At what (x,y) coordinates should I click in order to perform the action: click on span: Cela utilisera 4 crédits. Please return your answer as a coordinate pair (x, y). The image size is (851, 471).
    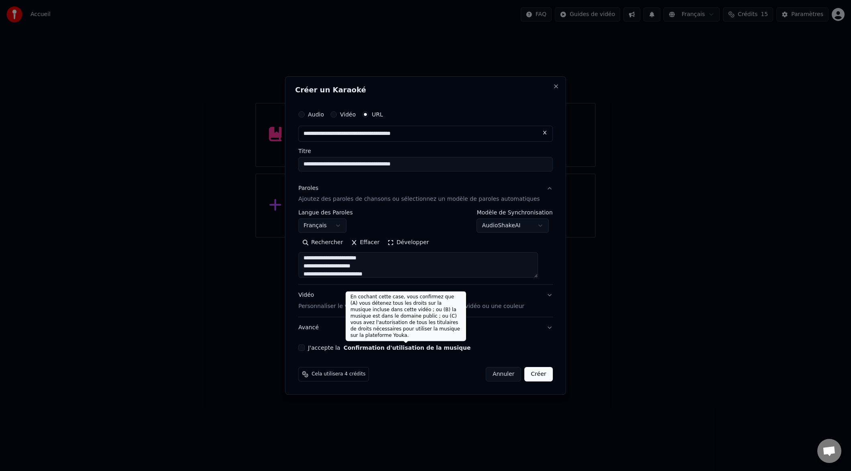
    Looking at the image, I should click on (338, 374).